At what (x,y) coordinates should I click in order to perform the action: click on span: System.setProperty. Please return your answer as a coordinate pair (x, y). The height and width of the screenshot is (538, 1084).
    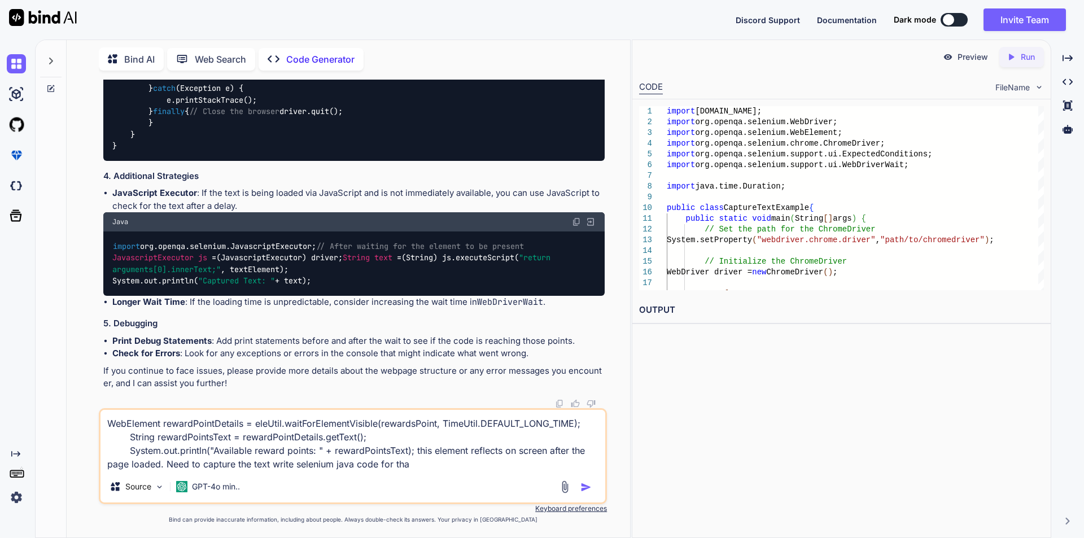
    Looking at the image, I should click on (709, 240).